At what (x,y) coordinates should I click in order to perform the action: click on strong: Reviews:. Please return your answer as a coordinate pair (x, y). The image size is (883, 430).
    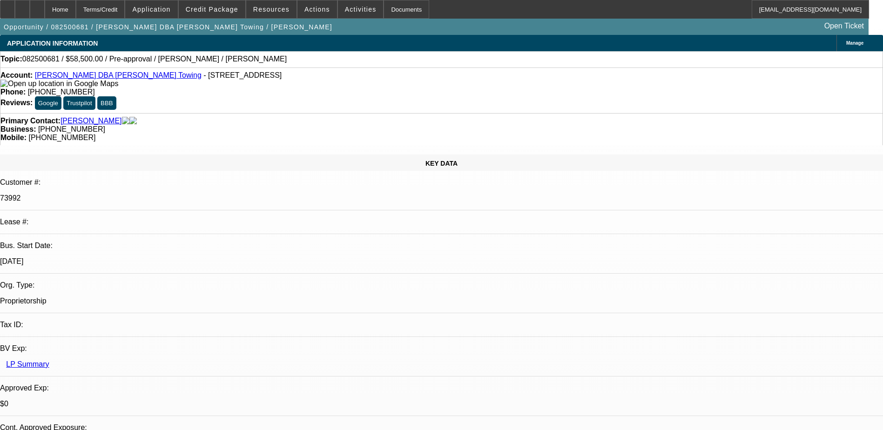
    Looking at the image, I should click on (16, 102).